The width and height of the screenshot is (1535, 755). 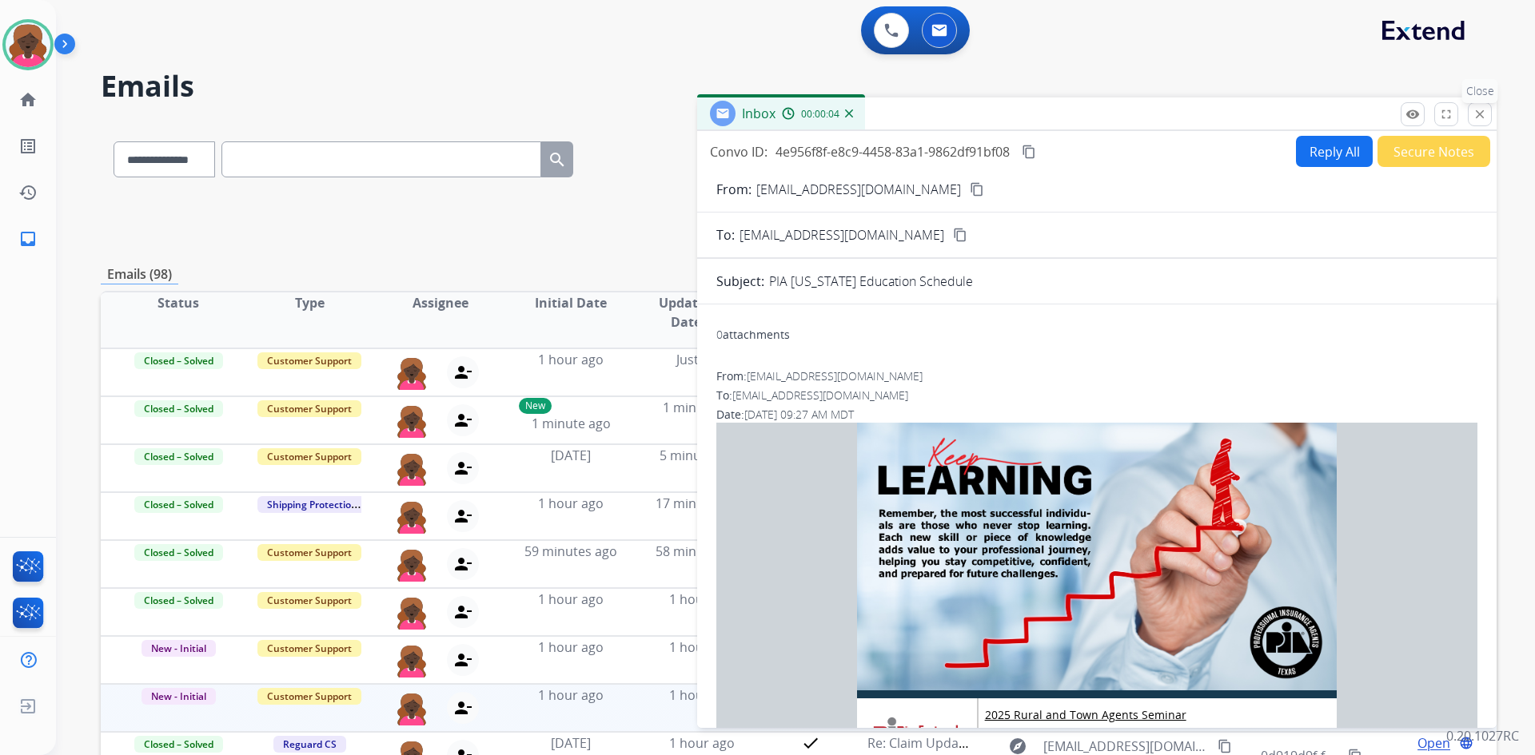 I want to click on span: 59 minutes ago, so click(x=571, y=552).